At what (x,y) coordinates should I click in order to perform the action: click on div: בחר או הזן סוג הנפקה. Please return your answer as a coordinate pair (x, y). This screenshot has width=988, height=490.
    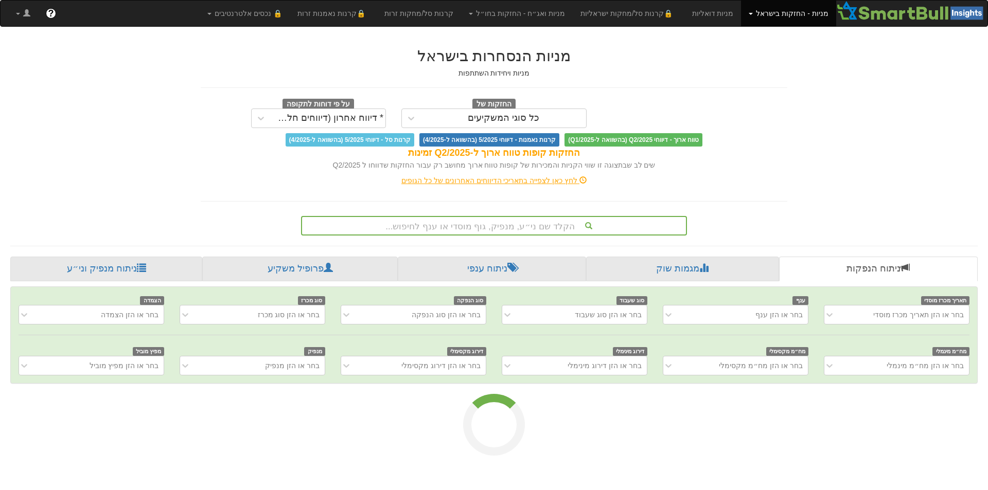
    Looking at the image, I should click on (446, 315).